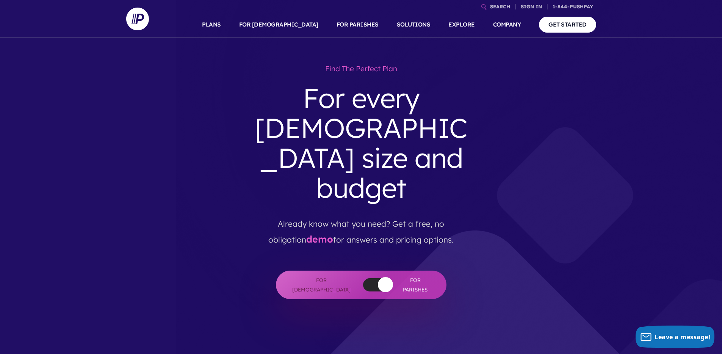 The height and width of the screenshot is (354, 722). Describe the element at coordinates (361, 229) in the screenshot. I see `p: Already know what you need? Get a free, no obligation for answers and pricing options.` at that location.